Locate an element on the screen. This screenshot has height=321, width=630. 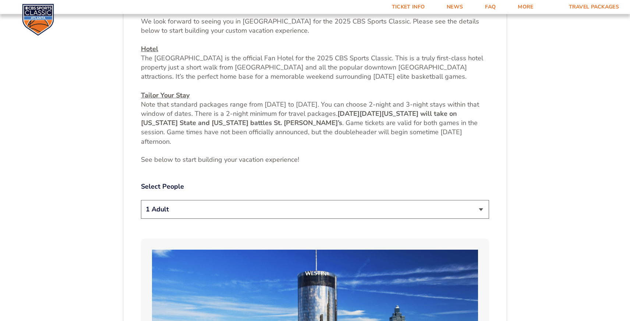
label: Select People is located at coordinates (315, 186).